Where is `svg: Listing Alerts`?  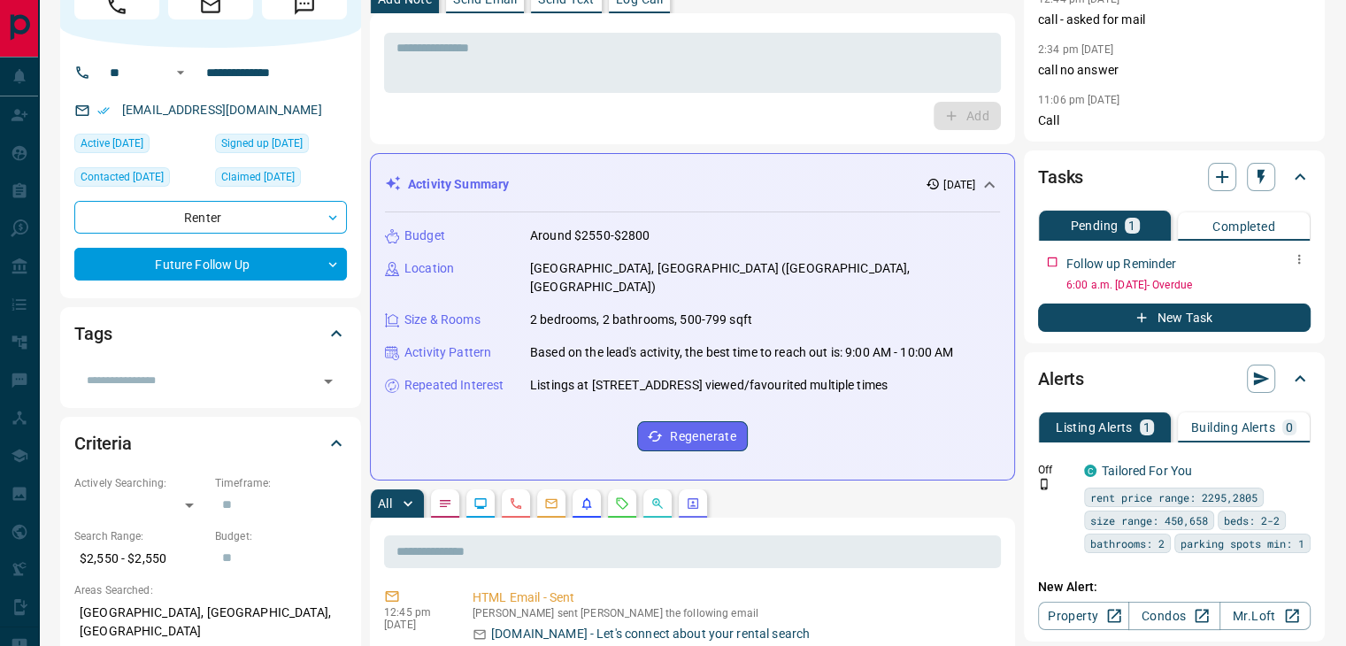 svg: Listing Alerts is located at coordinates (587, 504).